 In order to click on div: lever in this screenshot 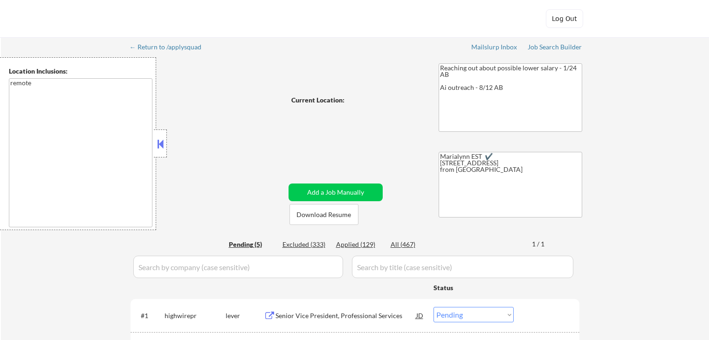, I will do `click(245, 316)`.